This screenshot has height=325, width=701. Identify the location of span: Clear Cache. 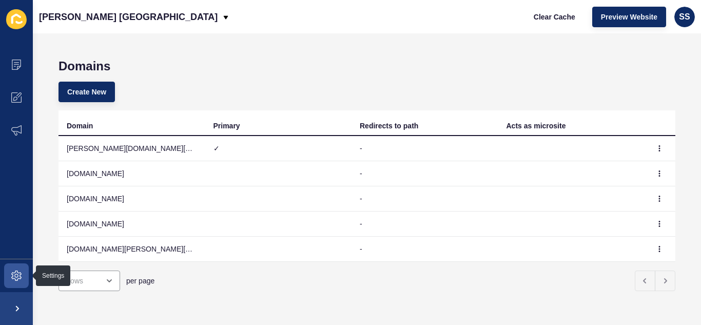
(554, 17).